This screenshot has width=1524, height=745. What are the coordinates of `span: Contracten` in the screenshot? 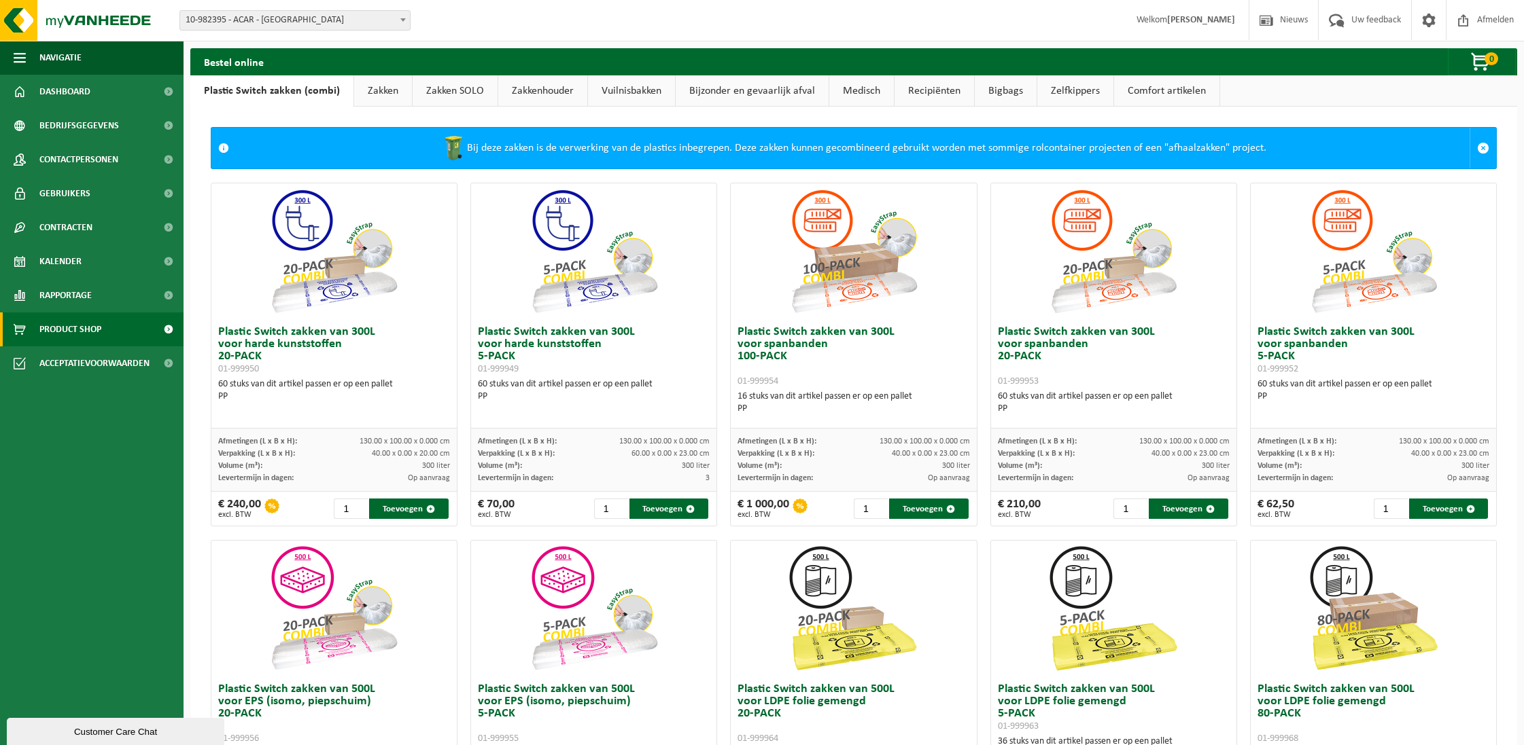 It's located at (66, 228).